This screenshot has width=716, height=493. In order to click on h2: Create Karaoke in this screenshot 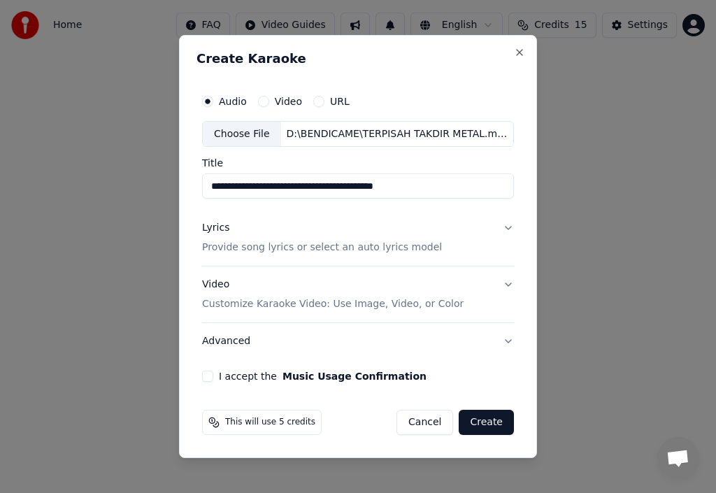, I will do `click(358, 59)`.